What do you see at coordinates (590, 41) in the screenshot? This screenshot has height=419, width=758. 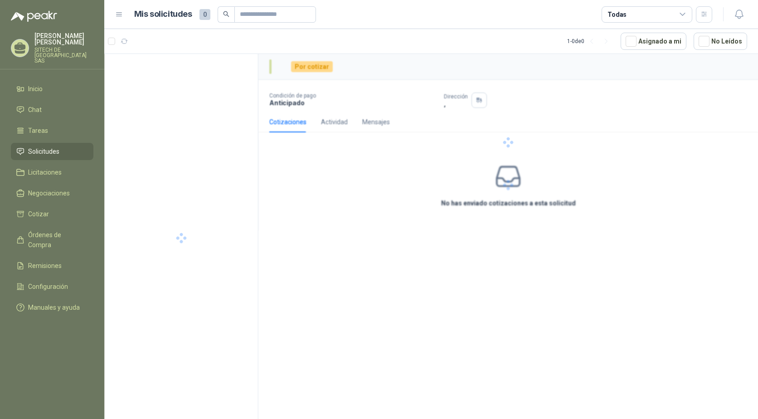 I see `div: 1 - 0 de 0` at bounding box center [590, 41].